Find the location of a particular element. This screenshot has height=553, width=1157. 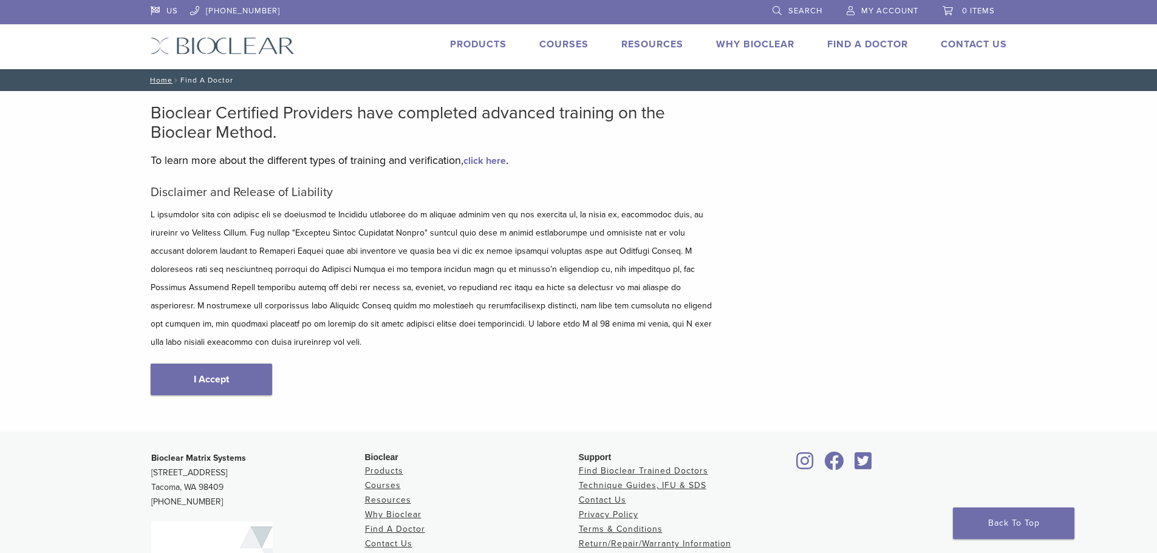

span: Support is located at coordinates (595, 457).